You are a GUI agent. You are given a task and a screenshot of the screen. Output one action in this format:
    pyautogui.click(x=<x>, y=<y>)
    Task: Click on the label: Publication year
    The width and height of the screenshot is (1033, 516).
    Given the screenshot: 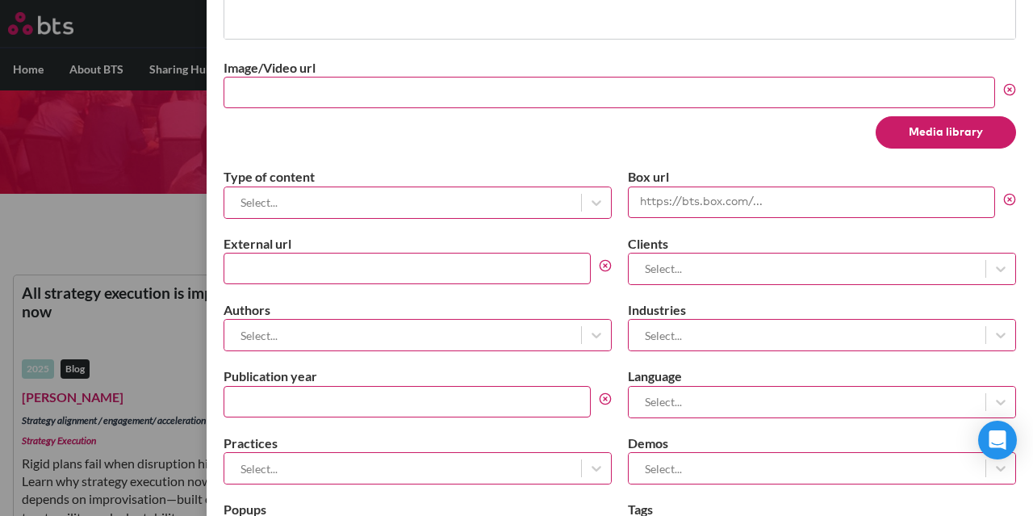 What is the action you would take?
    pyautogui.click(x=417, y=376)
    